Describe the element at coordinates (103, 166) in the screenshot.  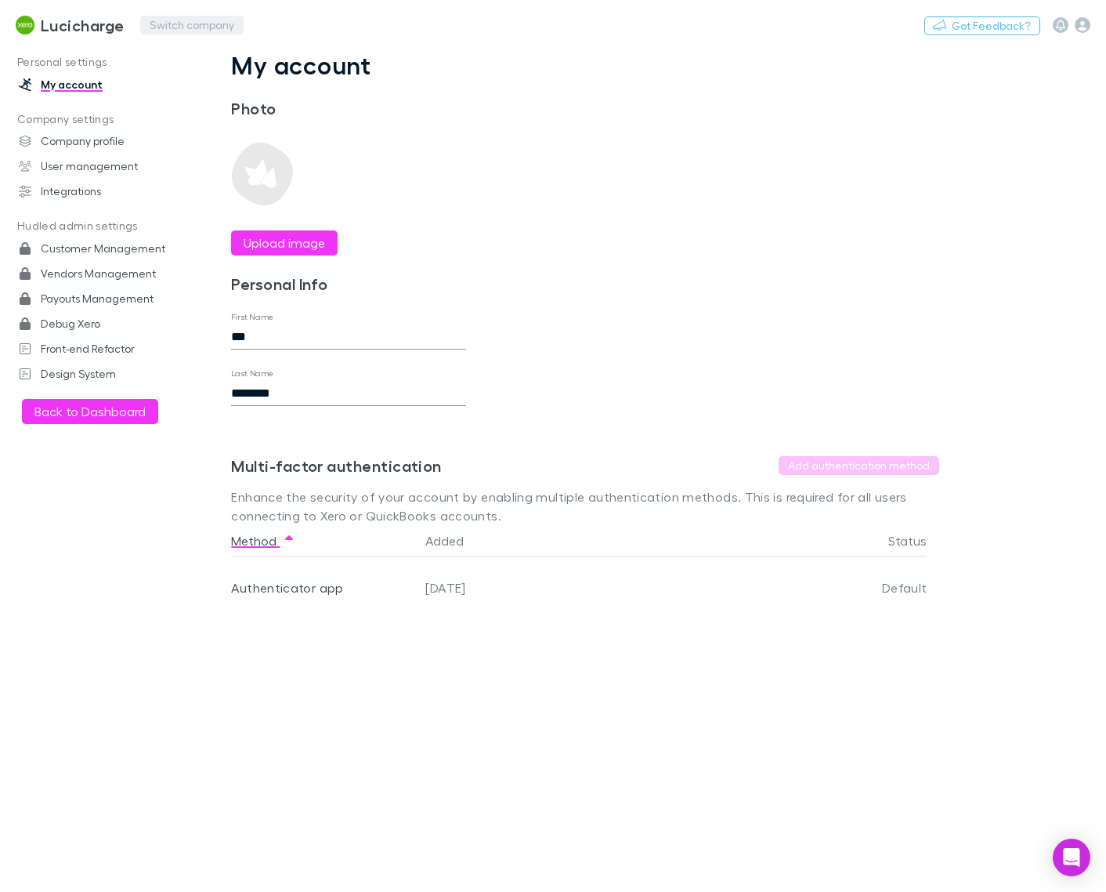
I see `a: User management` at that location.